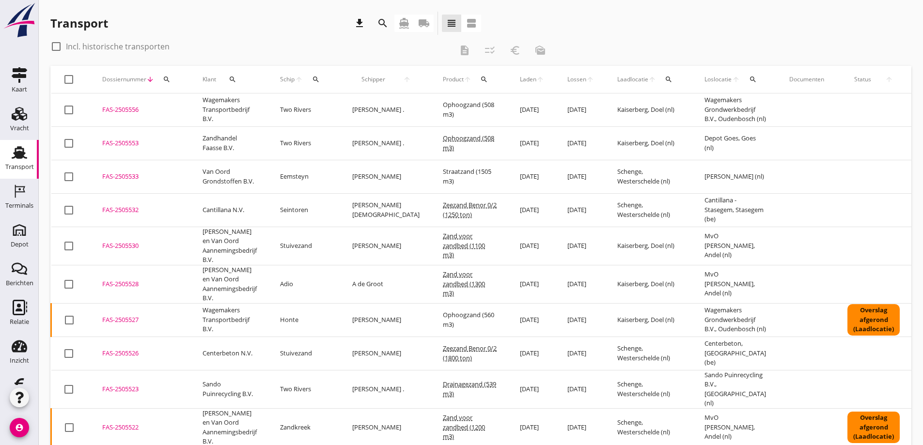 The image size is (923, 445). I want to click on div: Vracht, so click(19, 128).